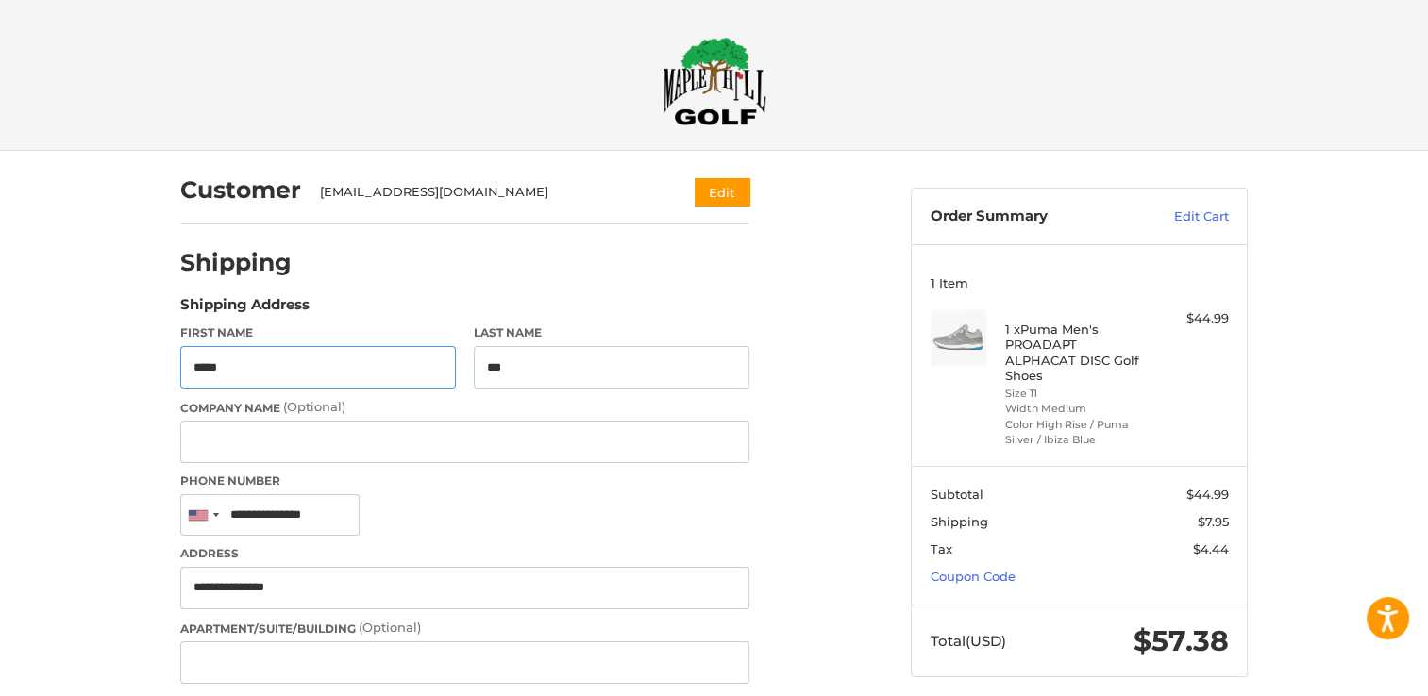 Image resolution: width=1428 pixels, height=696 pixels. I want to click on button: Edit, so click(722, 192).